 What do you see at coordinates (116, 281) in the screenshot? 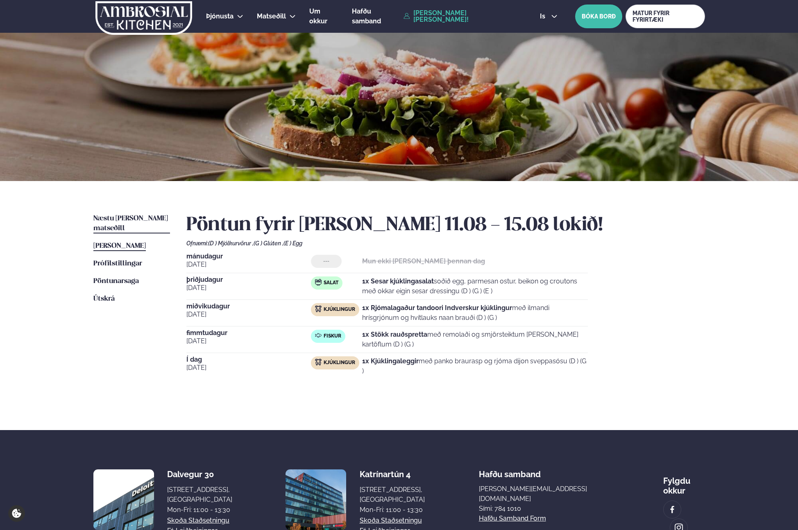
I see `a: Pöntunarsaga` at bounding box center [116, 281].